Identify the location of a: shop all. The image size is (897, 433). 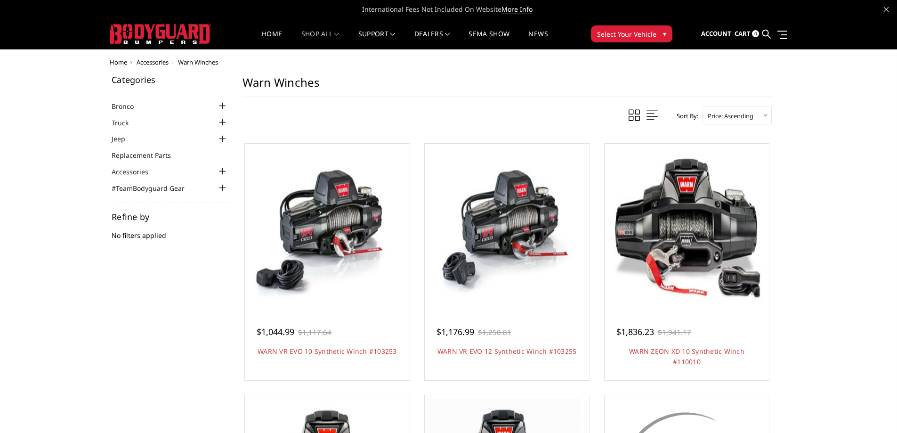
(320, 40).